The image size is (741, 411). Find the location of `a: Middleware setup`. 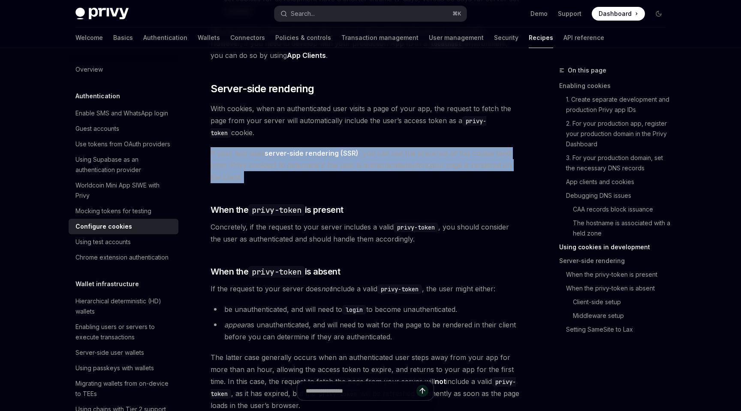

a: Middleware setup is located at coordinates (623, 316).